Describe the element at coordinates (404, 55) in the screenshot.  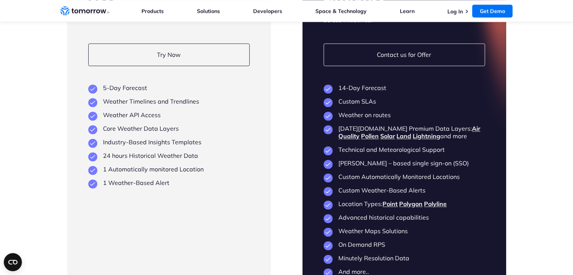
I see `a: Contact us for Offer` at that location.